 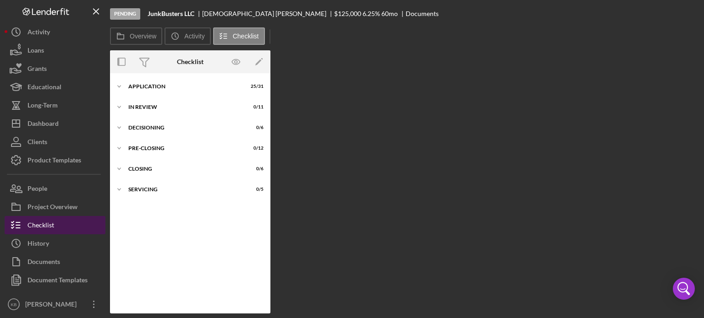 I want to click on a: Documents, so click(x=55, y=262).